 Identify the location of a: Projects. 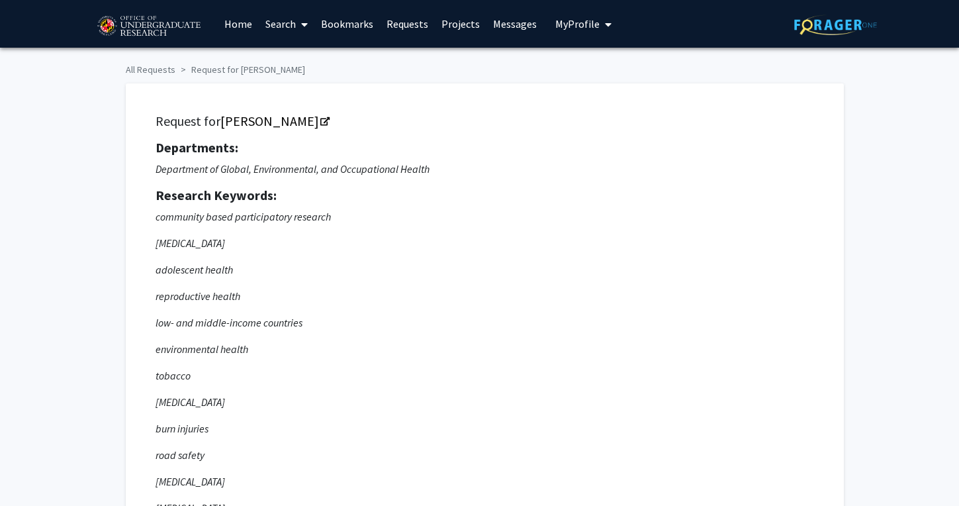
(461, 24).